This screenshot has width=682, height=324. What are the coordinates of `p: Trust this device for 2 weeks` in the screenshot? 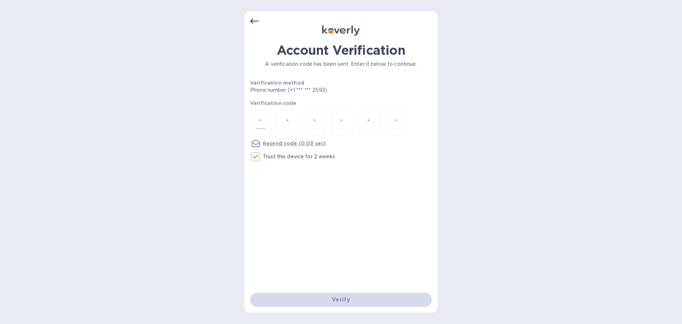 It's located at (299, 156).